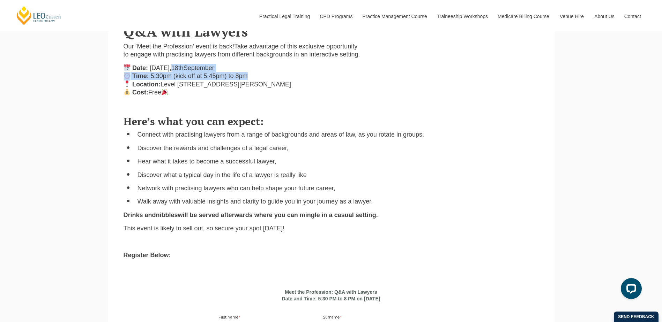  I want to click on a: Venue Hire, so click(572, 16).